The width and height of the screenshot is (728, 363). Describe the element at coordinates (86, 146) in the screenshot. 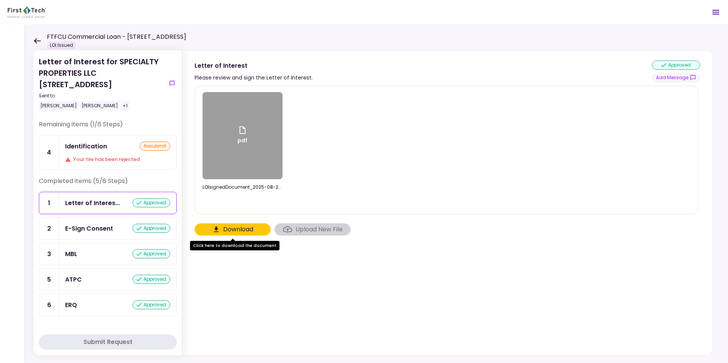

I see `div: Identification` at that location.